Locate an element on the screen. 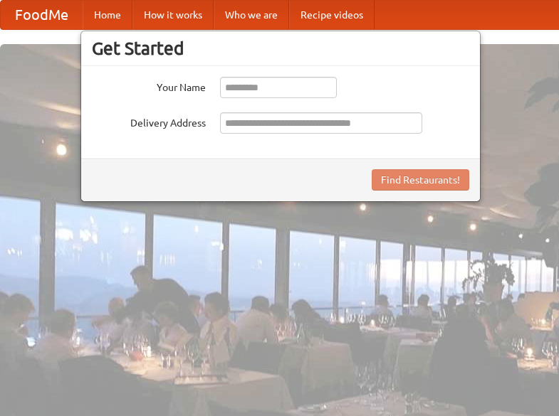 The height and width of the screenshot is (416, 559). a: Home is located at coordinates (107, 15).